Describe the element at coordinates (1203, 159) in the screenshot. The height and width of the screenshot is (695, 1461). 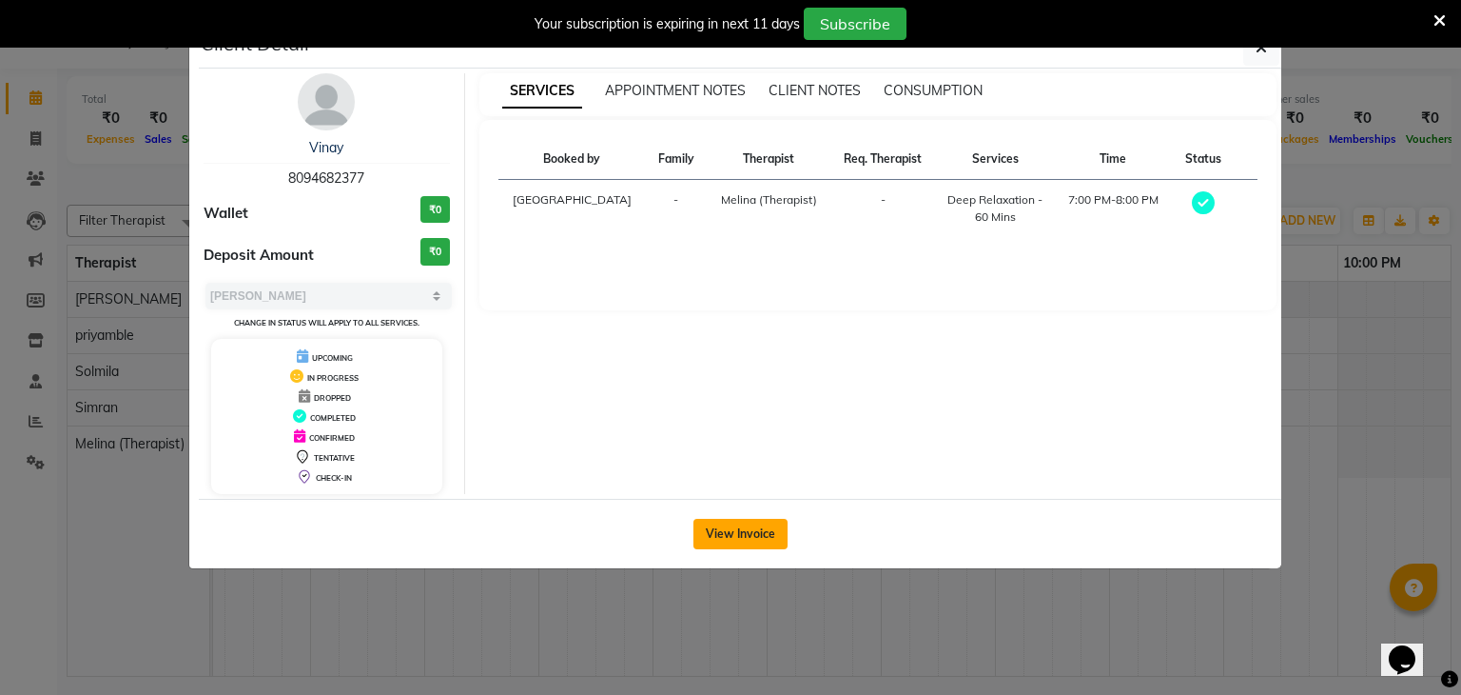
I see `th: Status` at that location.